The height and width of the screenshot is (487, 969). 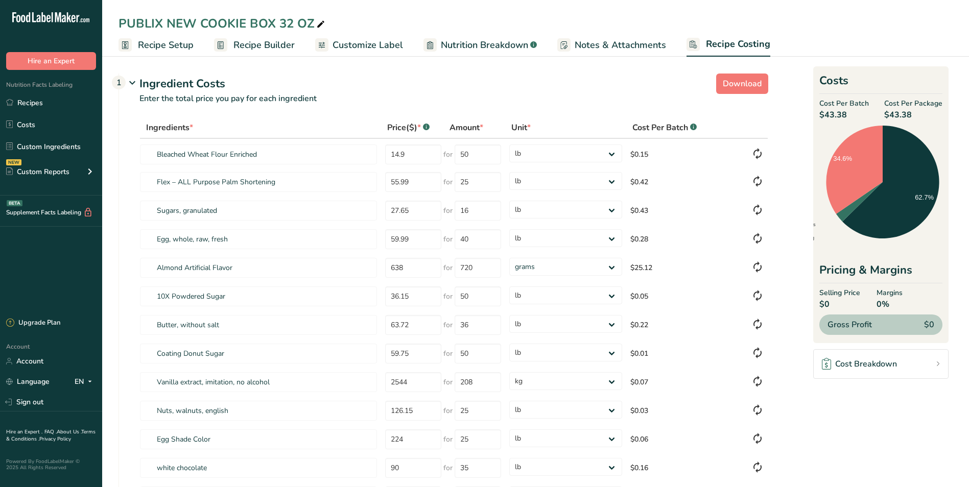 What do you see at coordinates (368, 45) in the screenshot?
I see `span: Customize Label` at bounding box center [368, 45].